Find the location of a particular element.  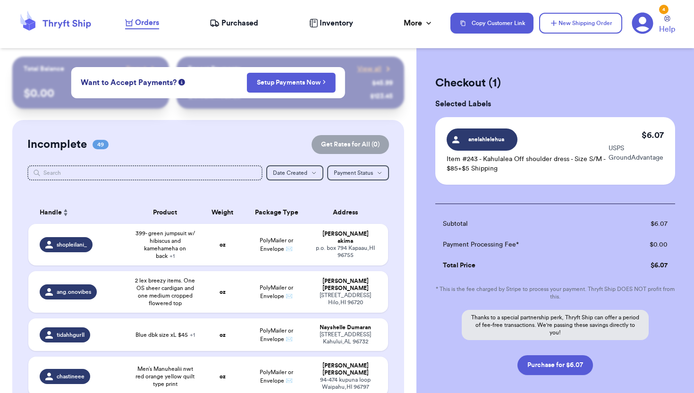

div: 94-474 kupuna loop Waipahu , HI 96797 is located at coordinates (345, 383).